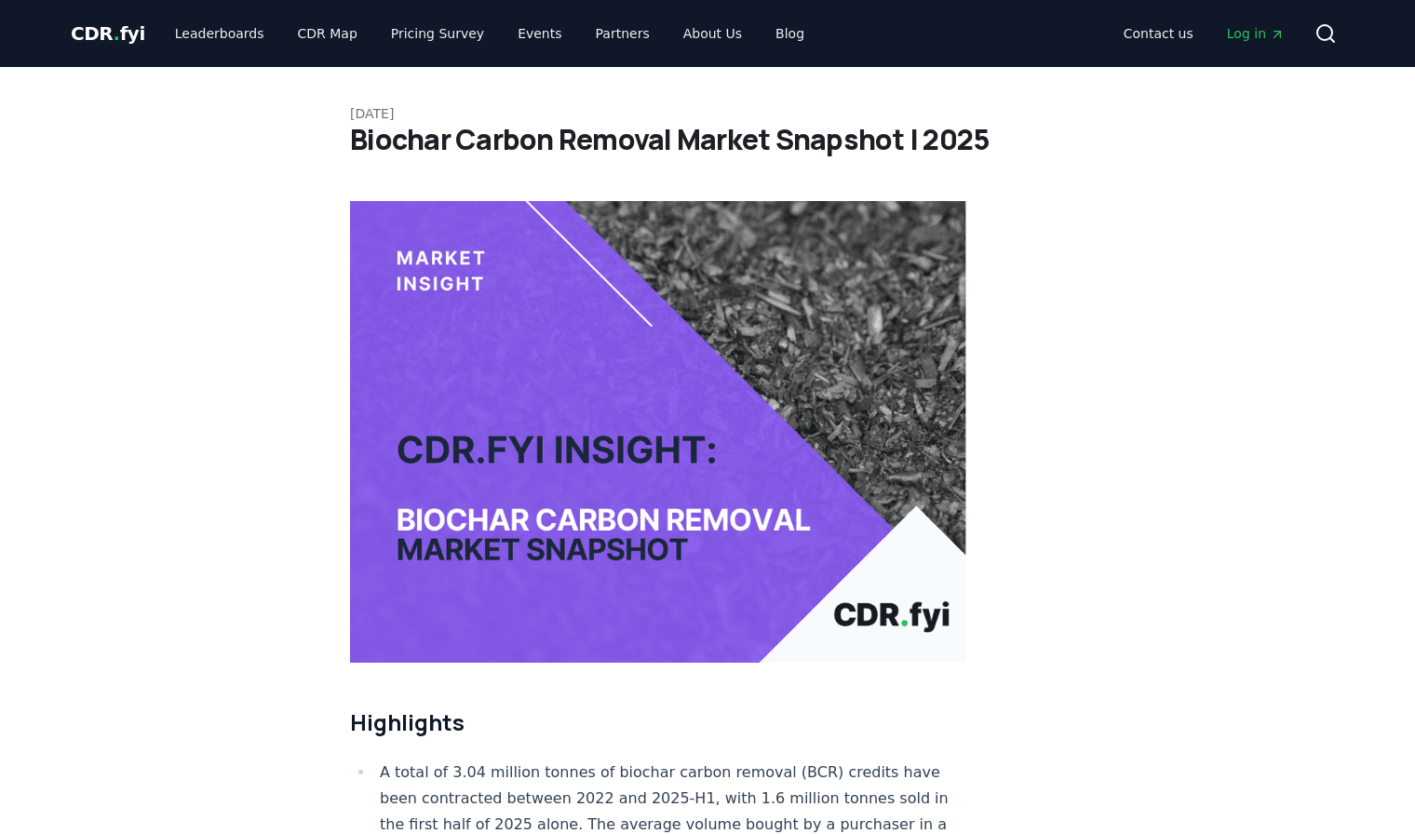 Image resolution: width=1415 pixels, height=834 pixels. I want to click on a: Pricing Survey, so click(438, 34).